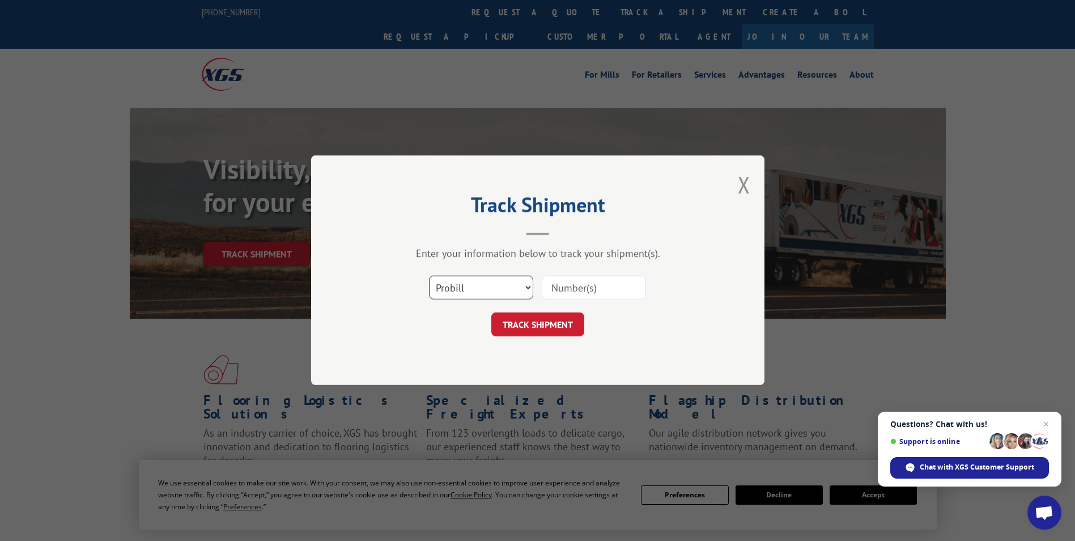 Image resolution: width=1075 pixels, height=541 pixels. I want to click on div: Chat with XGS Customer Support, so click(970, 467).